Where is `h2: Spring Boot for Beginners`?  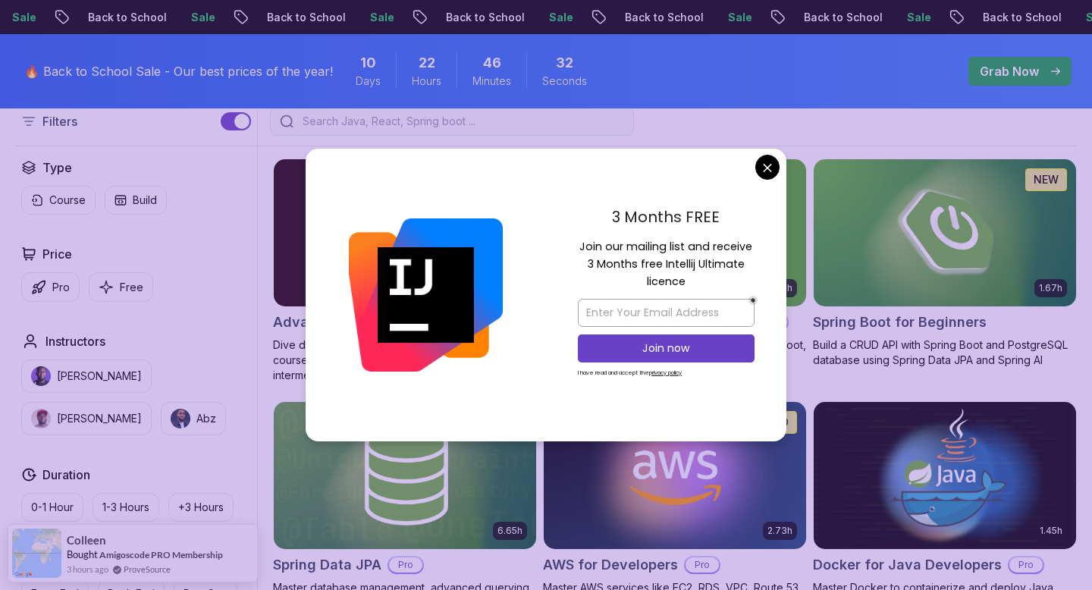
h2: Spring Boot for Beginners is located at coordinates (899, 322).